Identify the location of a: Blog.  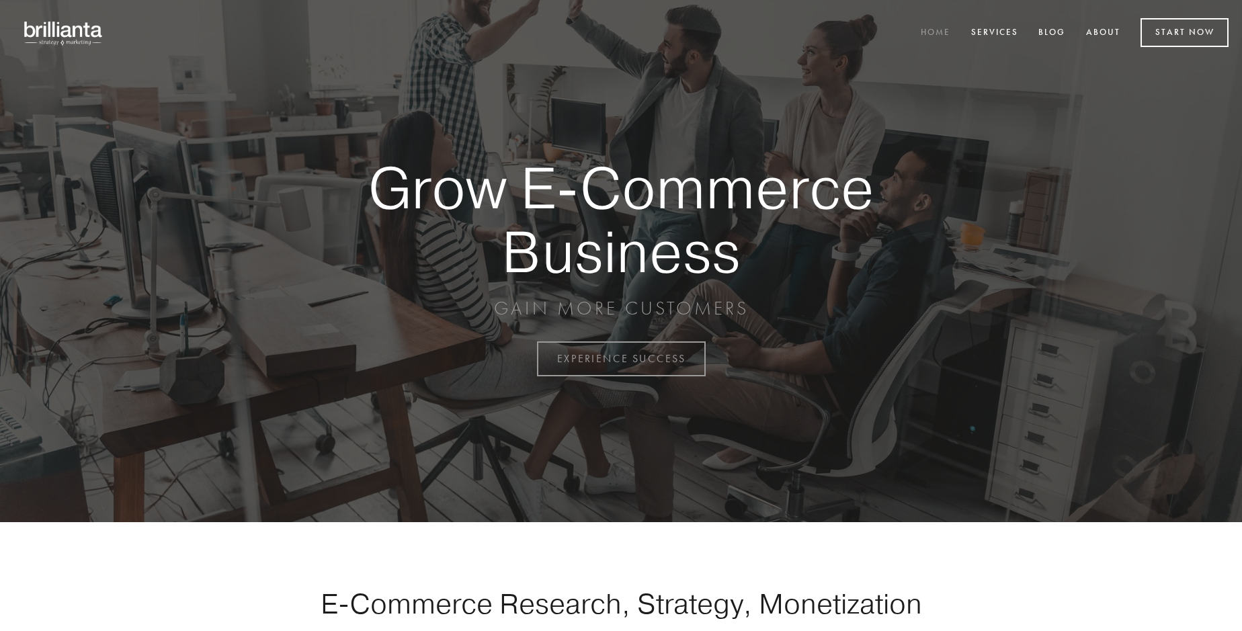
(1052, 33).